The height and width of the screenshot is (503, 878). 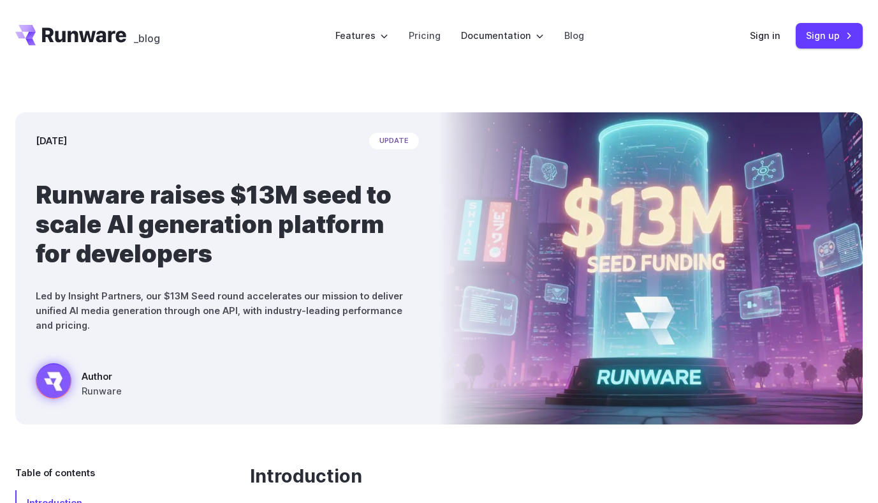 What do you see at coordinates (362, 35) in the screenshot?
I see `label: Features` at bounding box center [362, 35].